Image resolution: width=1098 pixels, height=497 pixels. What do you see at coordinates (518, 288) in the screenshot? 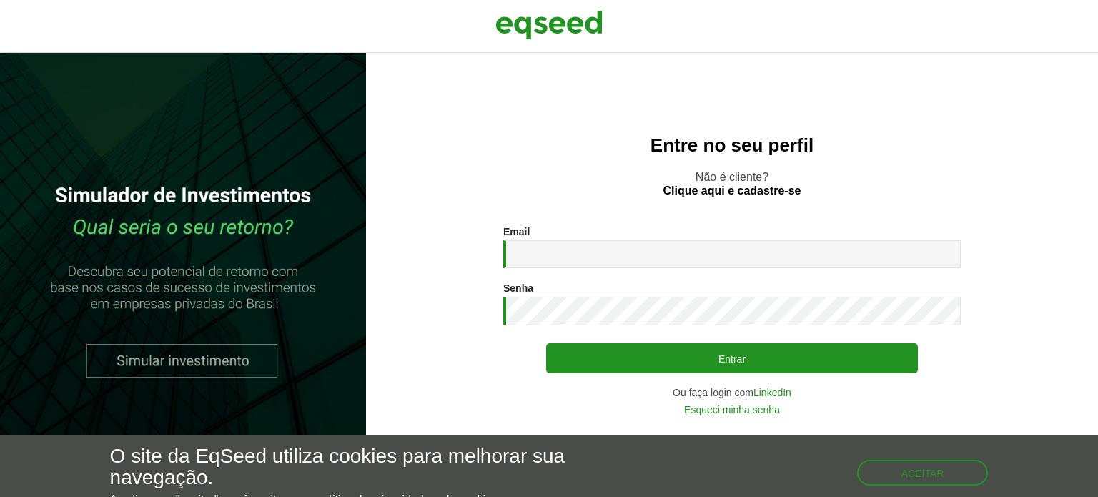
I see `label: Senha` at bounding box center [518, 288].